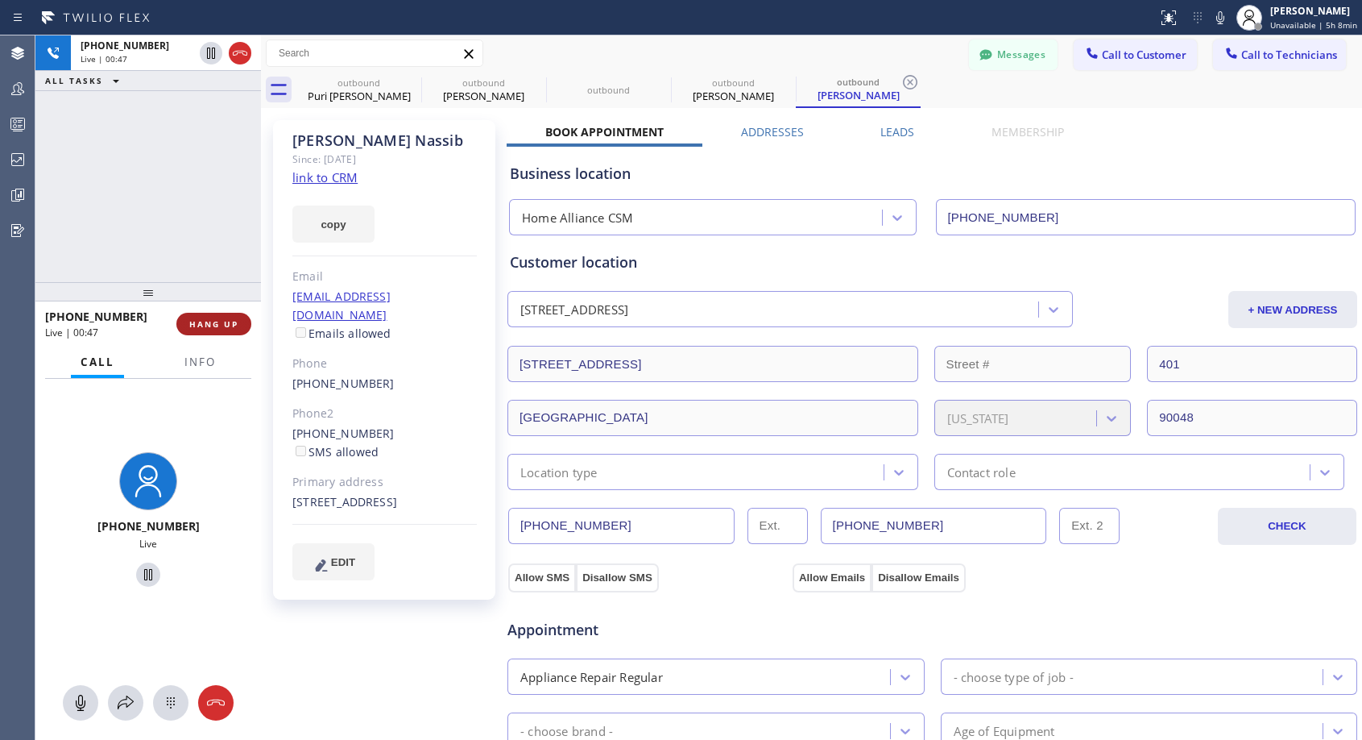 This screenshot has width=1362, height=740. Describe the element at coordinates (1033, 363) in the screenshot. I see `input: Street #` at that location.